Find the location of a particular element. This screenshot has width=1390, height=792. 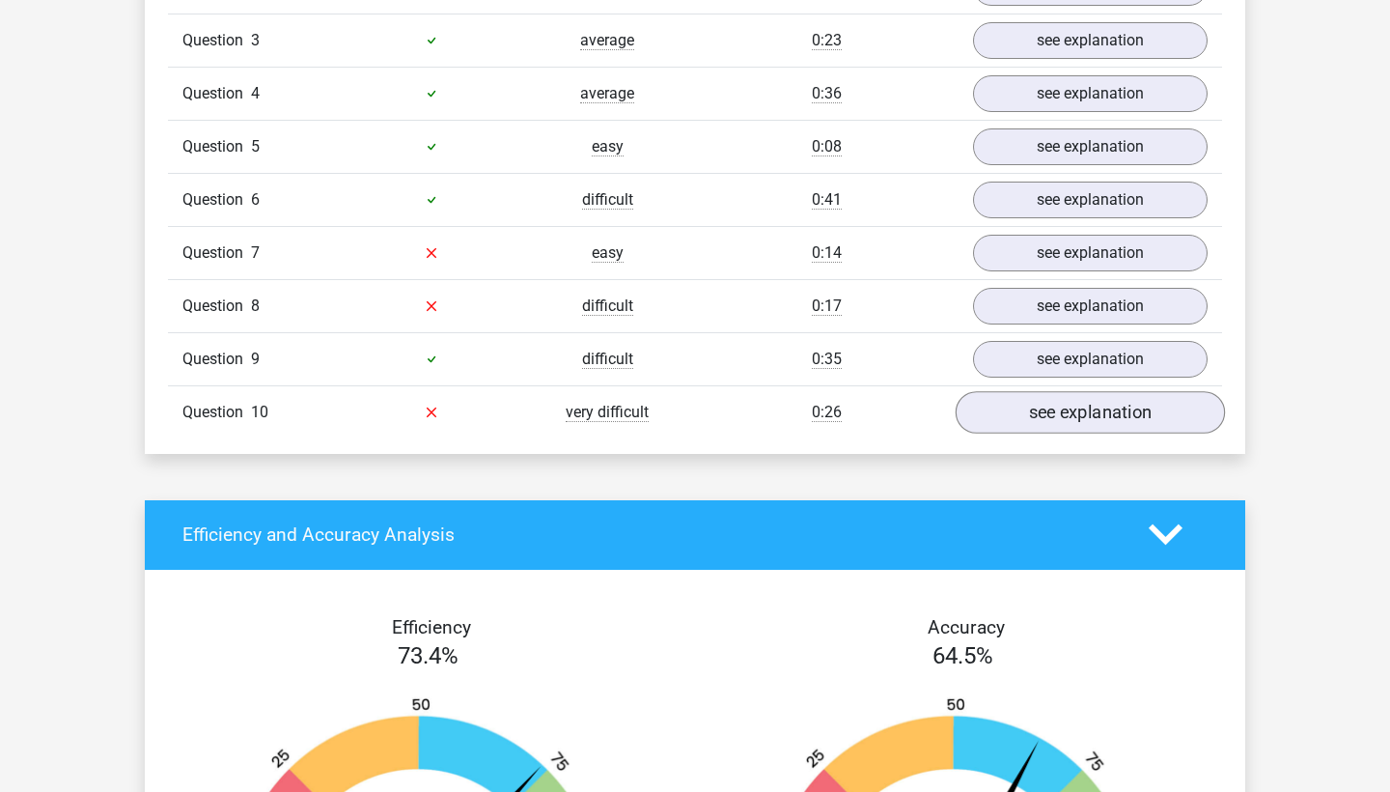

span: 0:41 is located at coordinates (827, 200).